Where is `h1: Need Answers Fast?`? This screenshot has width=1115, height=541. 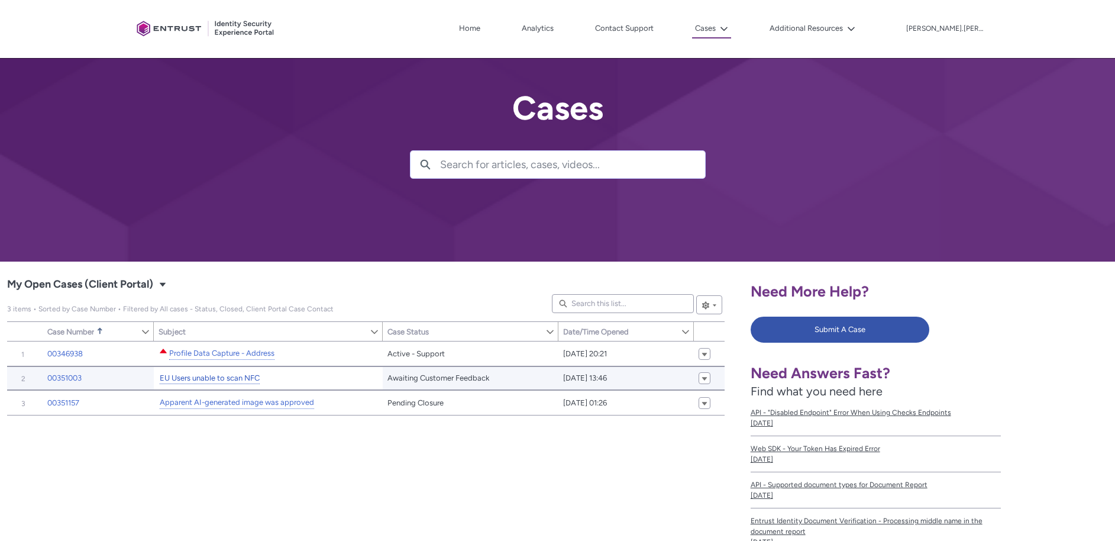 h1: Need Answers Fast? is located at coordinates (875, 373).